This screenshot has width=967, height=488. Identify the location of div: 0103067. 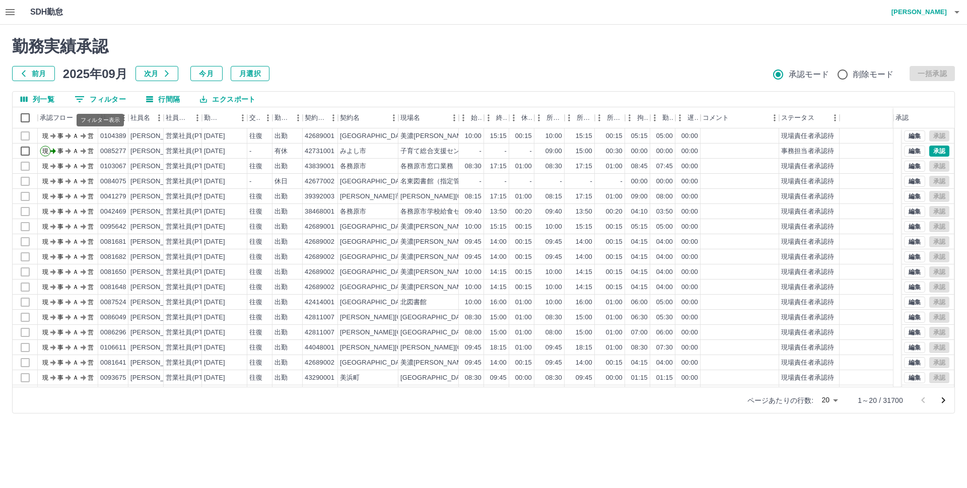
(113, 166).